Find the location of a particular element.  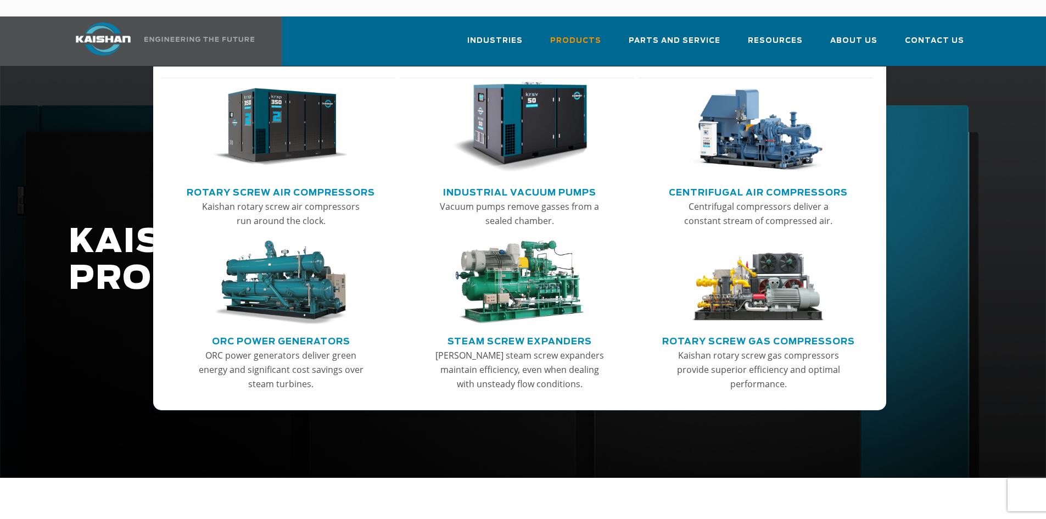

img: kaishan logo is located at coordinates (103, 39).